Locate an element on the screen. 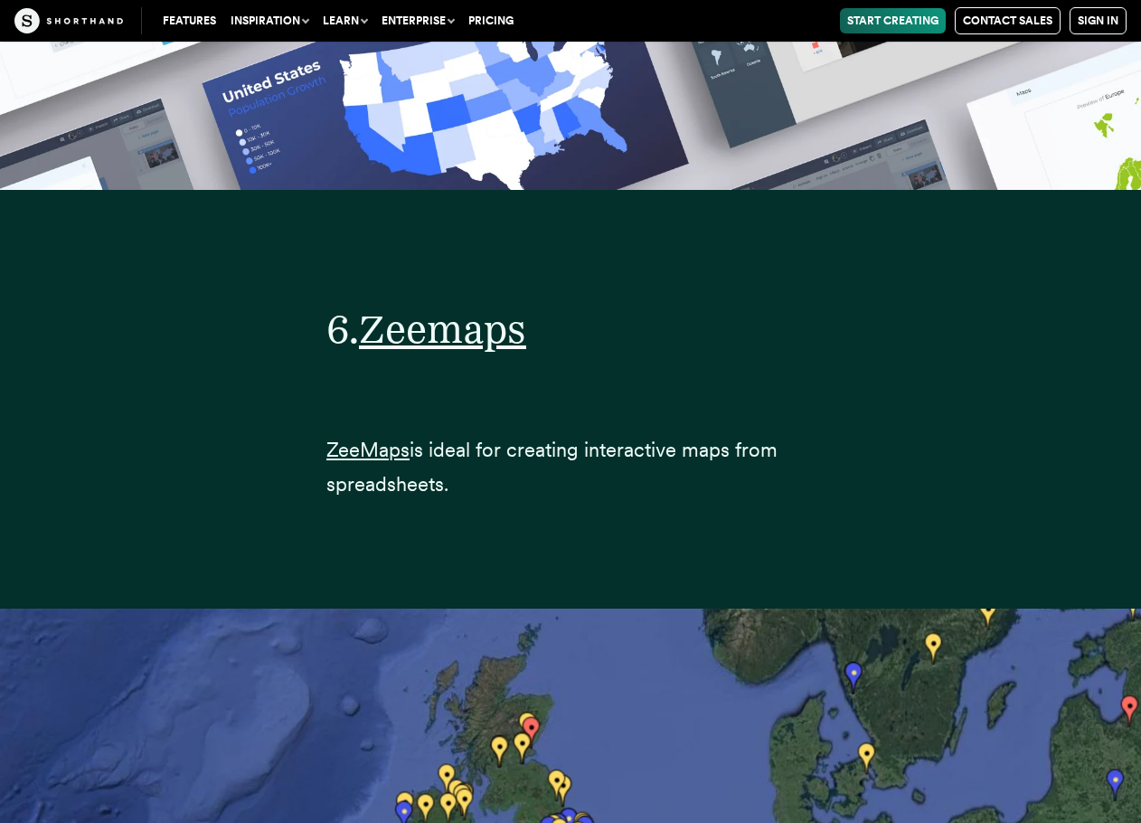 The height and width of the screenshot is (823, 1141). a: Zeemaps is located at coordinates (442, 328).